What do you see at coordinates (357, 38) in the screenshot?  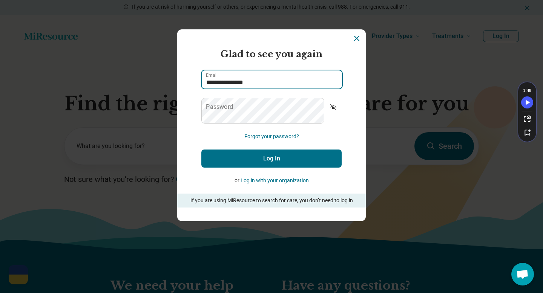 I see `button: Dismiss` at bounding box center [357, 38].